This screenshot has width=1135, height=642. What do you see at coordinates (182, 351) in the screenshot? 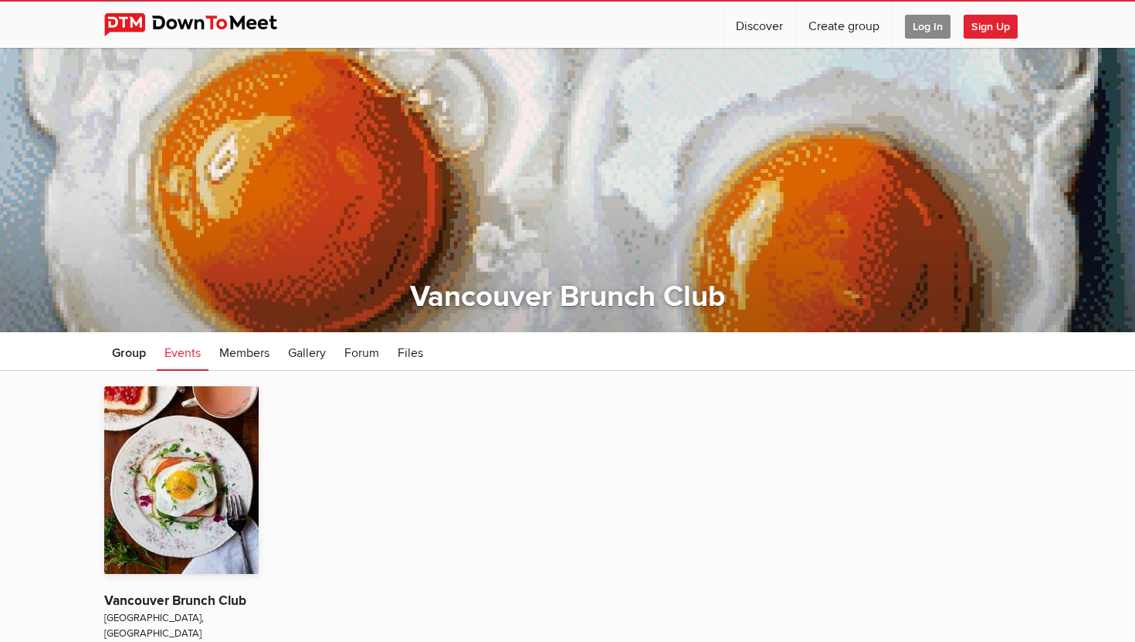
I see `a: Events` at bounding box center [182, 351].